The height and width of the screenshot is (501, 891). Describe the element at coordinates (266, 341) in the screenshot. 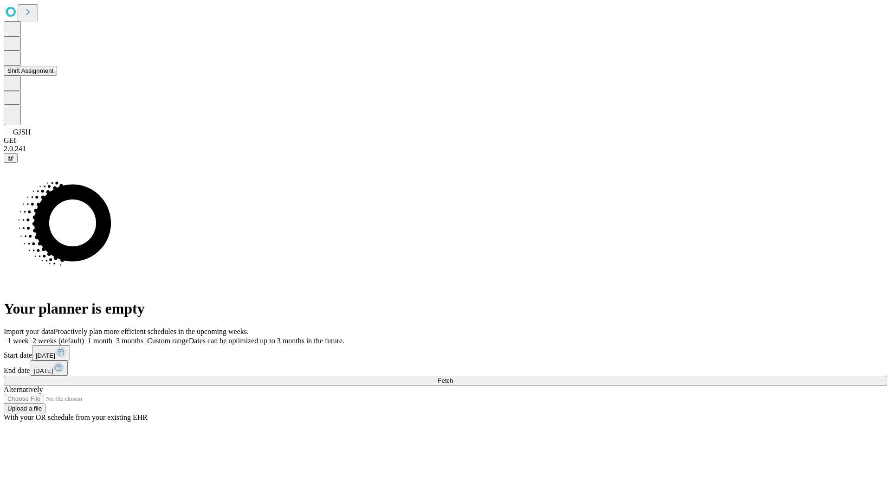

I see `span: Dates can be optimized up to 3 months in the future.` at that location.